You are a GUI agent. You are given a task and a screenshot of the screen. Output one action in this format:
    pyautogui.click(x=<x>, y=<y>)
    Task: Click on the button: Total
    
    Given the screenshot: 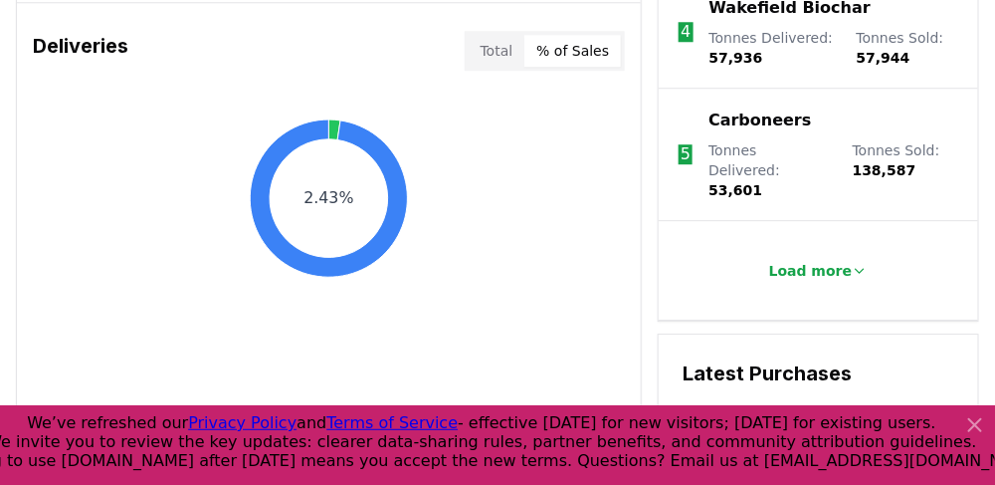 What is the action you would take?
    pyautogui.click(x=496, y=51)
    